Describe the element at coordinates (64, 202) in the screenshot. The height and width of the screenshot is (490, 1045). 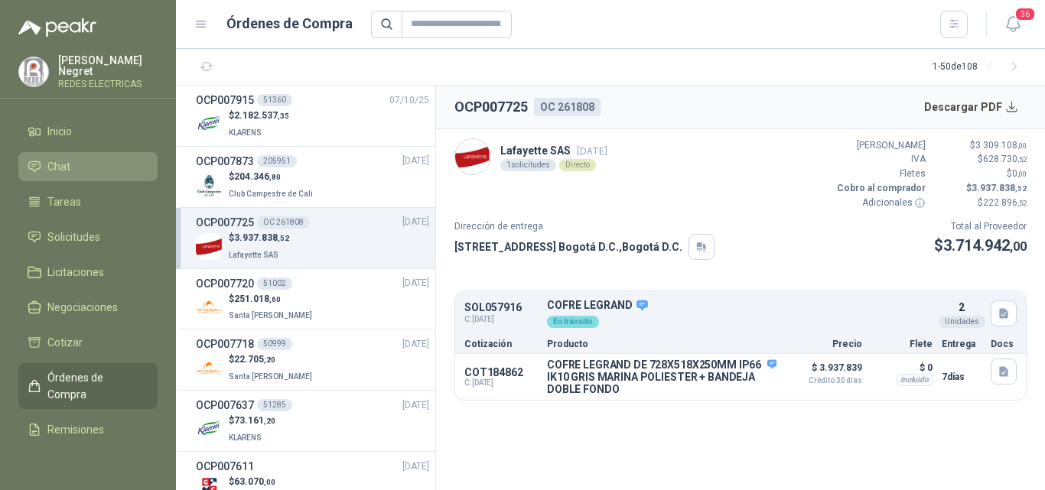
I see `span: Tareas` at that location.